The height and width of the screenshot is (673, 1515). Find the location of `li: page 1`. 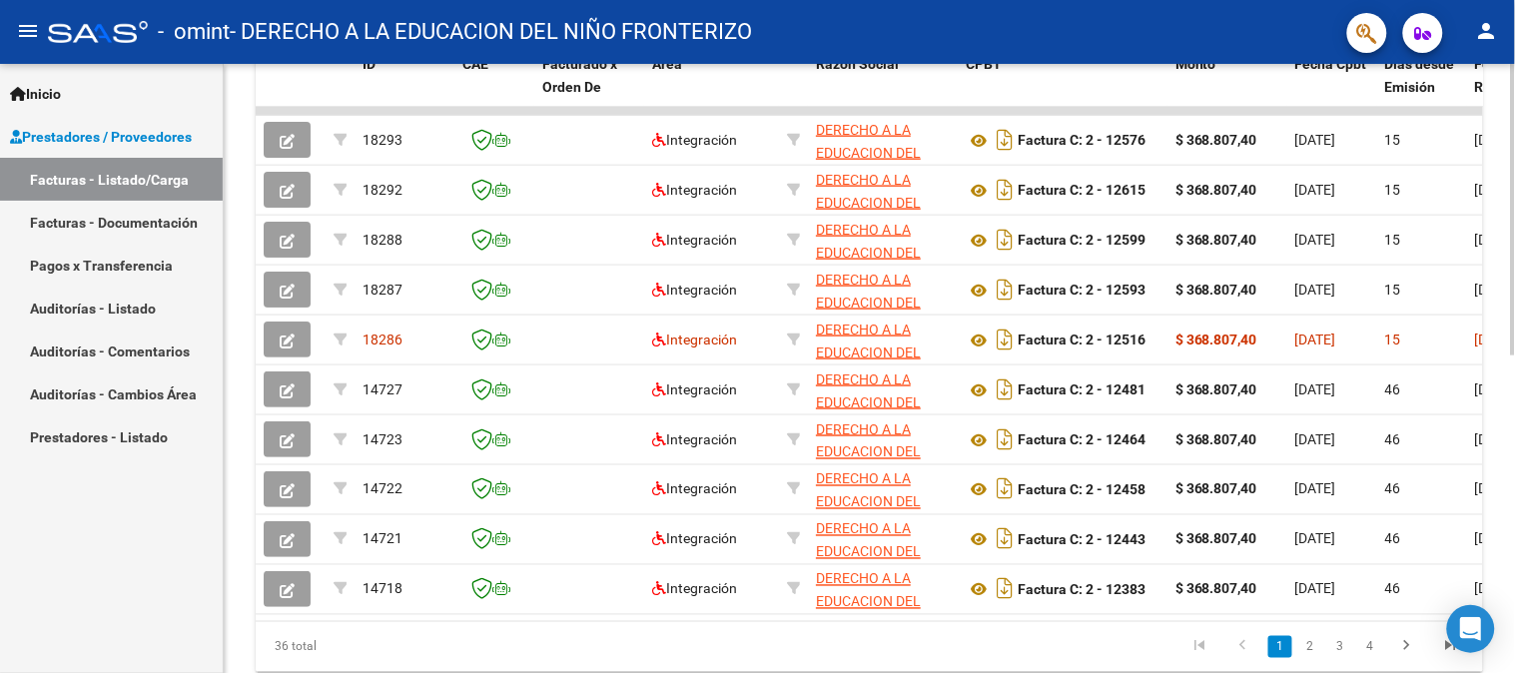

li: page 1 is located at coordinates (1280, 647).